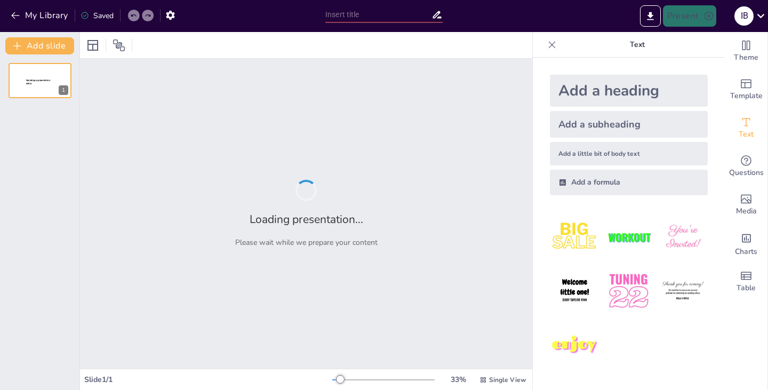 The image size is (768, 390). I want to click on div: 33 %, so click(458, 379).